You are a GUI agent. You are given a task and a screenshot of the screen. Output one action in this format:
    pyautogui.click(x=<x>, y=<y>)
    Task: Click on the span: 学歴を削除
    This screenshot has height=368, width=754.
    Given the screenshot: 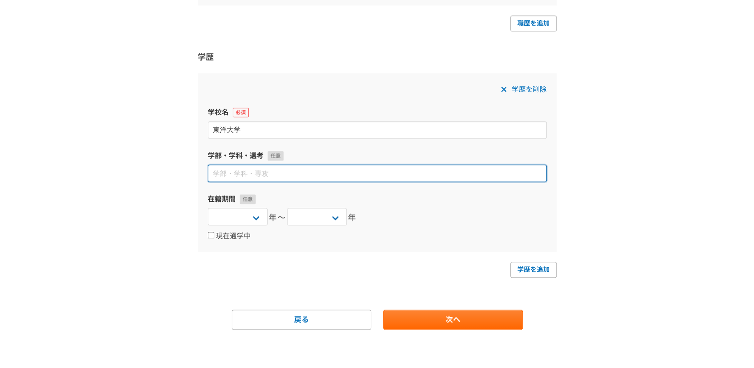 What is the action you would take?
    pyautogui.click(x=530, y=89)
    